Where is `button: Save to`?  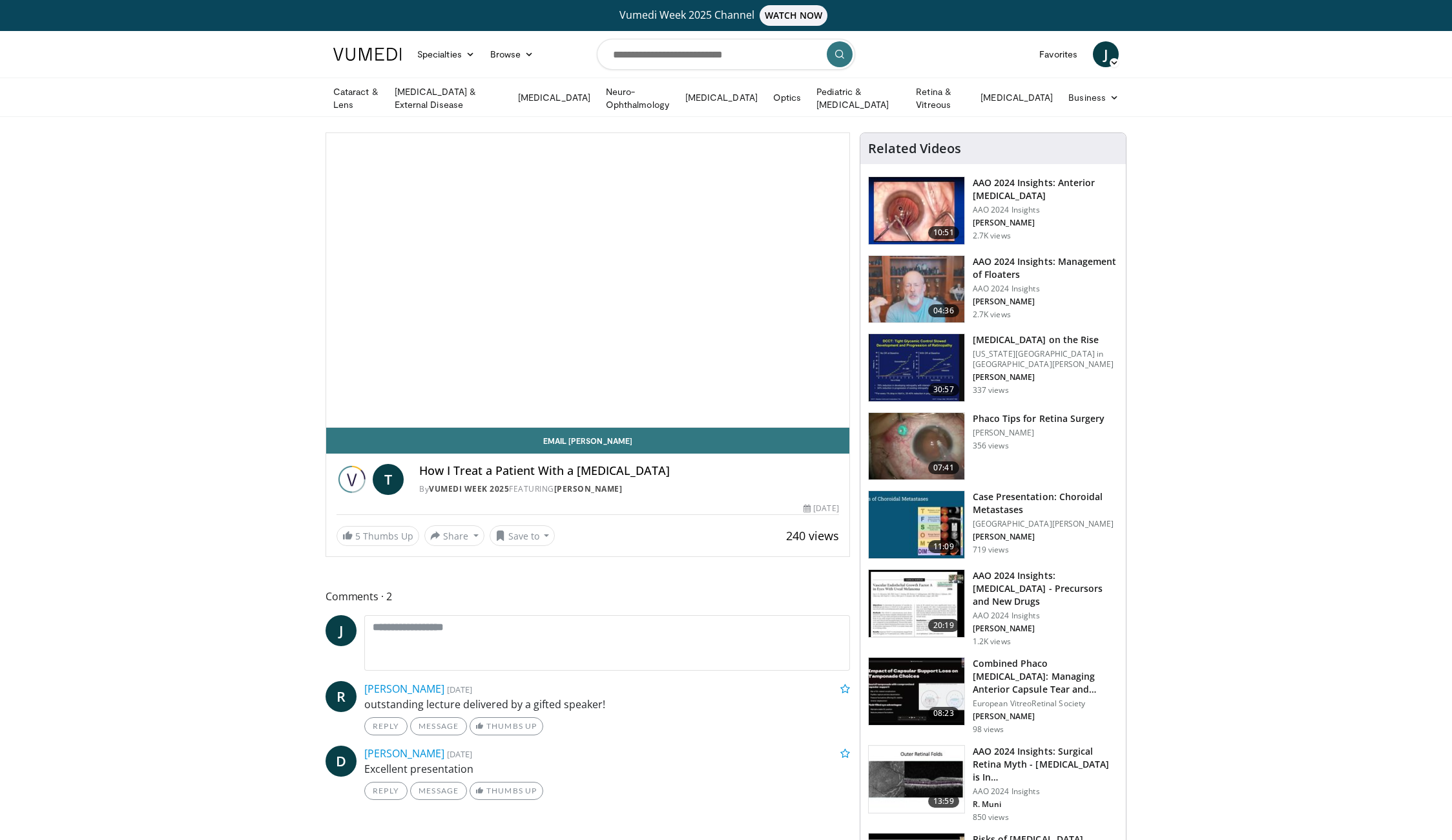 button: Save to is located at coordinates (522, 536).